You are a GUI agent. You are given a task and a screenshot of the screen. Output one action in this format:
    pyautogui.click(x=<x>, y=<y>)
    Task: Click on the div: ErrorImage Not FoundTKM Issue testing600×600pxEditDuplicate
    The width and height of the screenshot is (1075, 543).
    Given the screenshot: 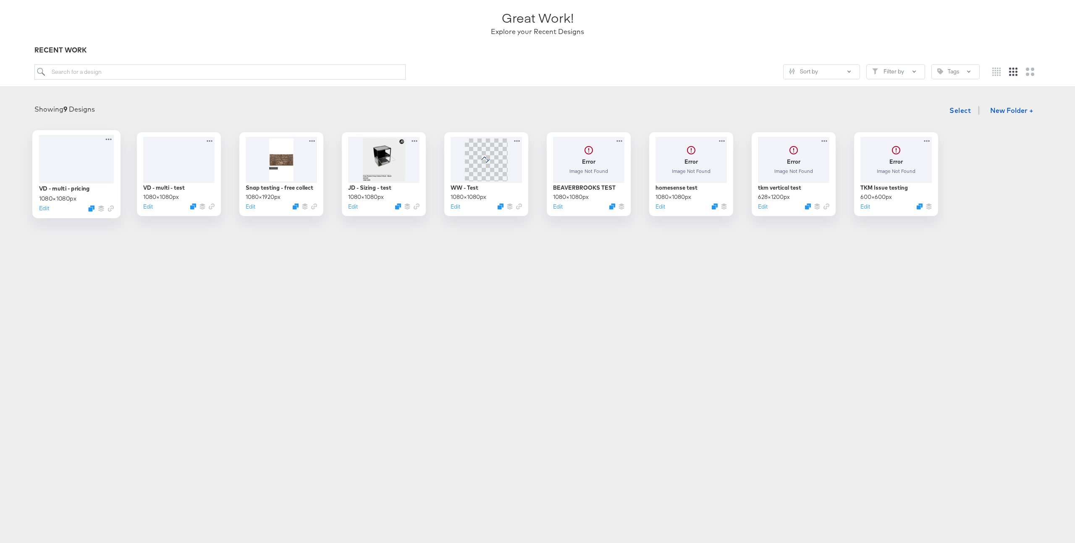 What is the action you would take?
    pyautogui.click(x=896, y=174)
    